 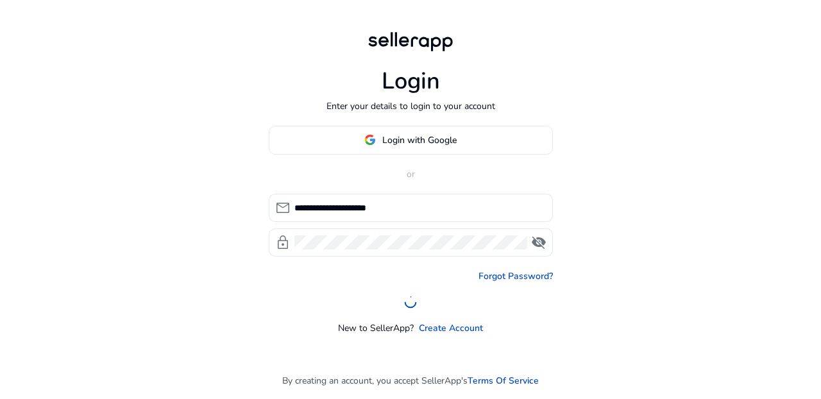 I want to click on span: Login with Google, so click(x=420, y=140).